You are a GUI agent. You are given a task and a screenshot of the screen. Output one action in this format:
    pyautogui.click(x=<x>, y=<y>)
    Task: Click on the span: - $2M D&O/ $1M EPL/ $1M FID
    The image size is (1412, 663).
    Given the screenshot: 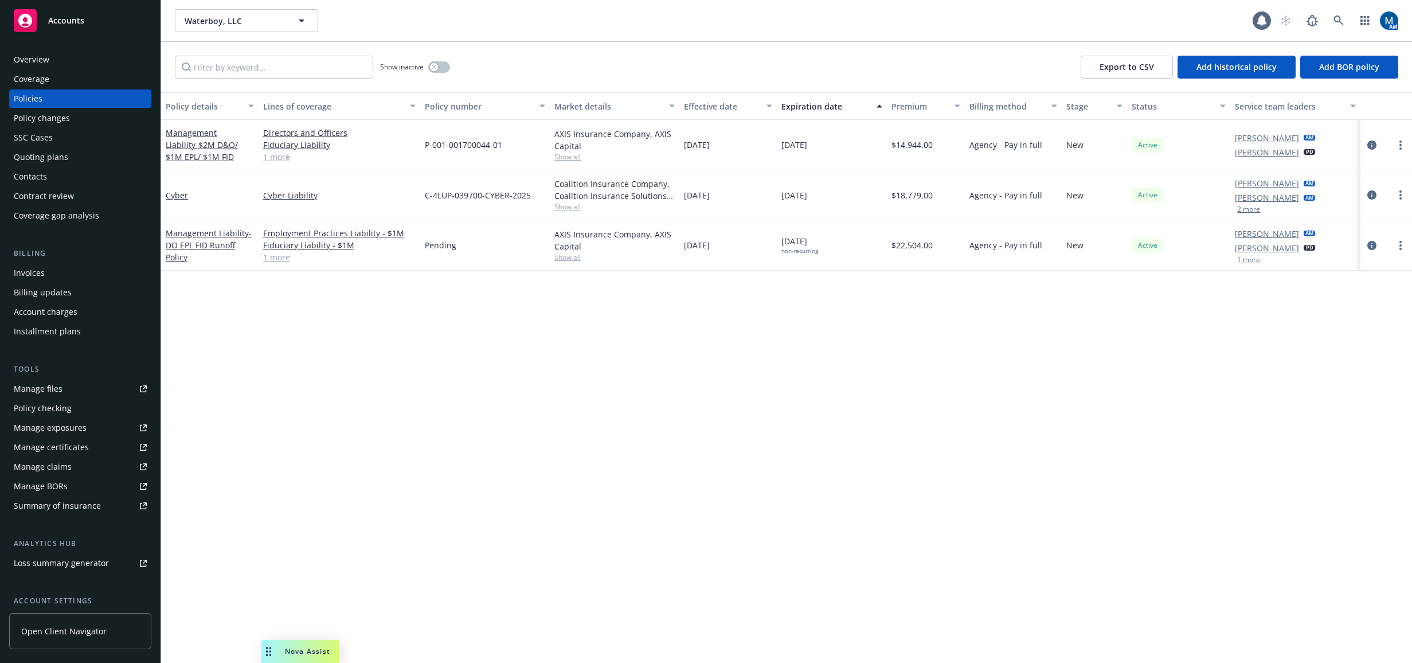 What is the action you would take?
    pyautogui.click(x=202, y=151)
    